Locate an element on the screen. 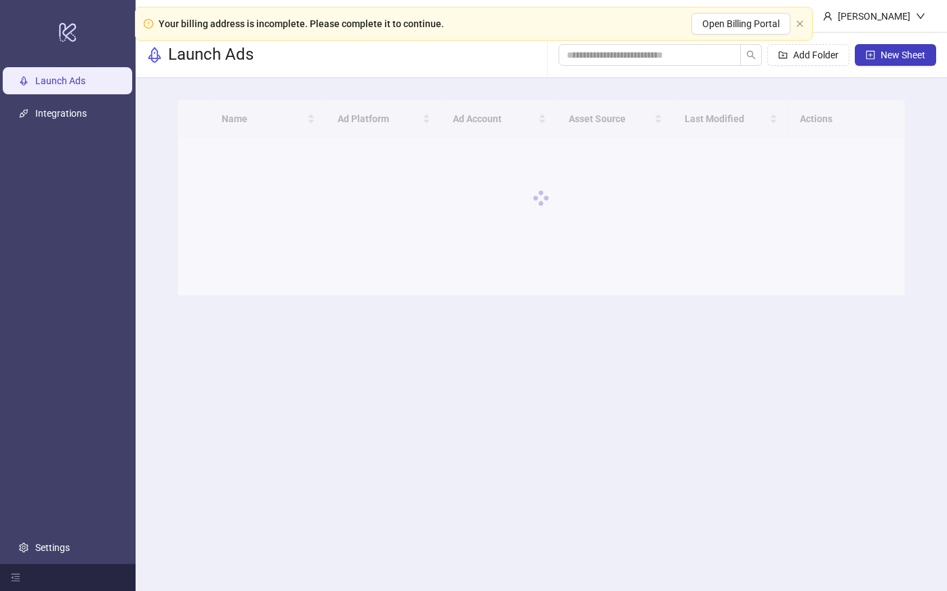 This screenshot has width=947, height=591. a: Launch Ads is located at coordinates (60, 81).